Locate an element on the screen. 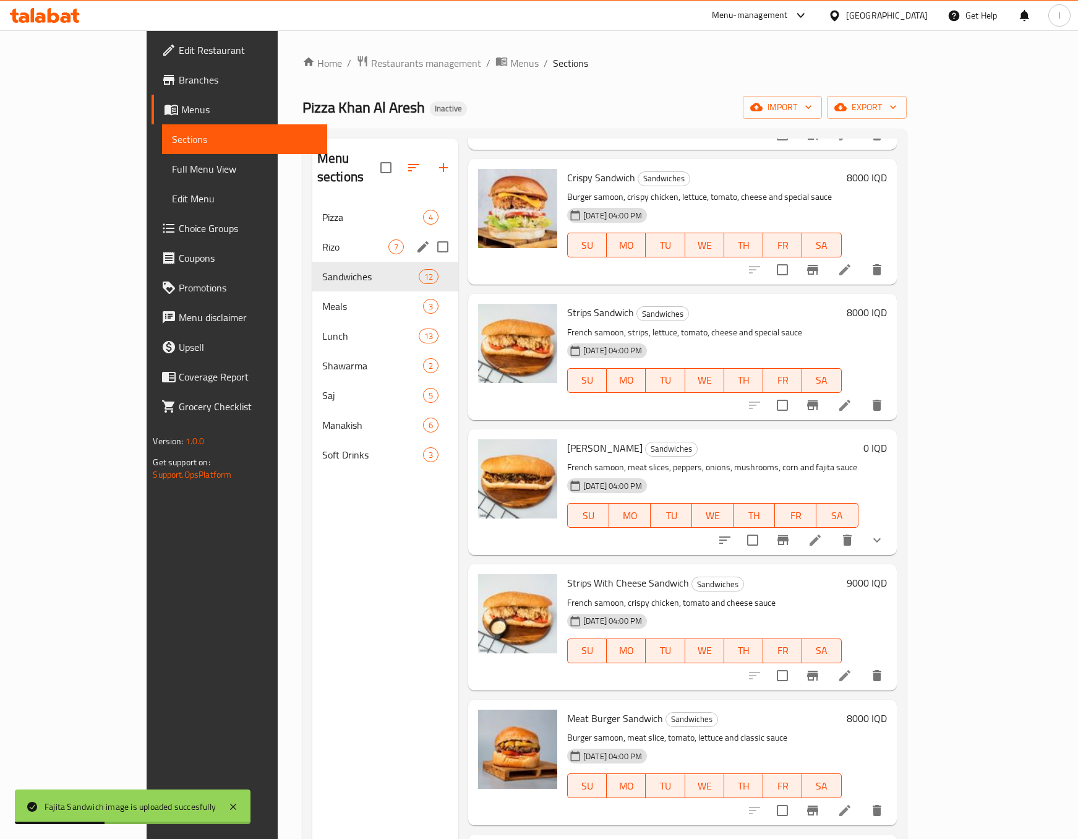 The image size is (1078, 839). a: Support.OpsPlatform is located at coordinates (192, 474).